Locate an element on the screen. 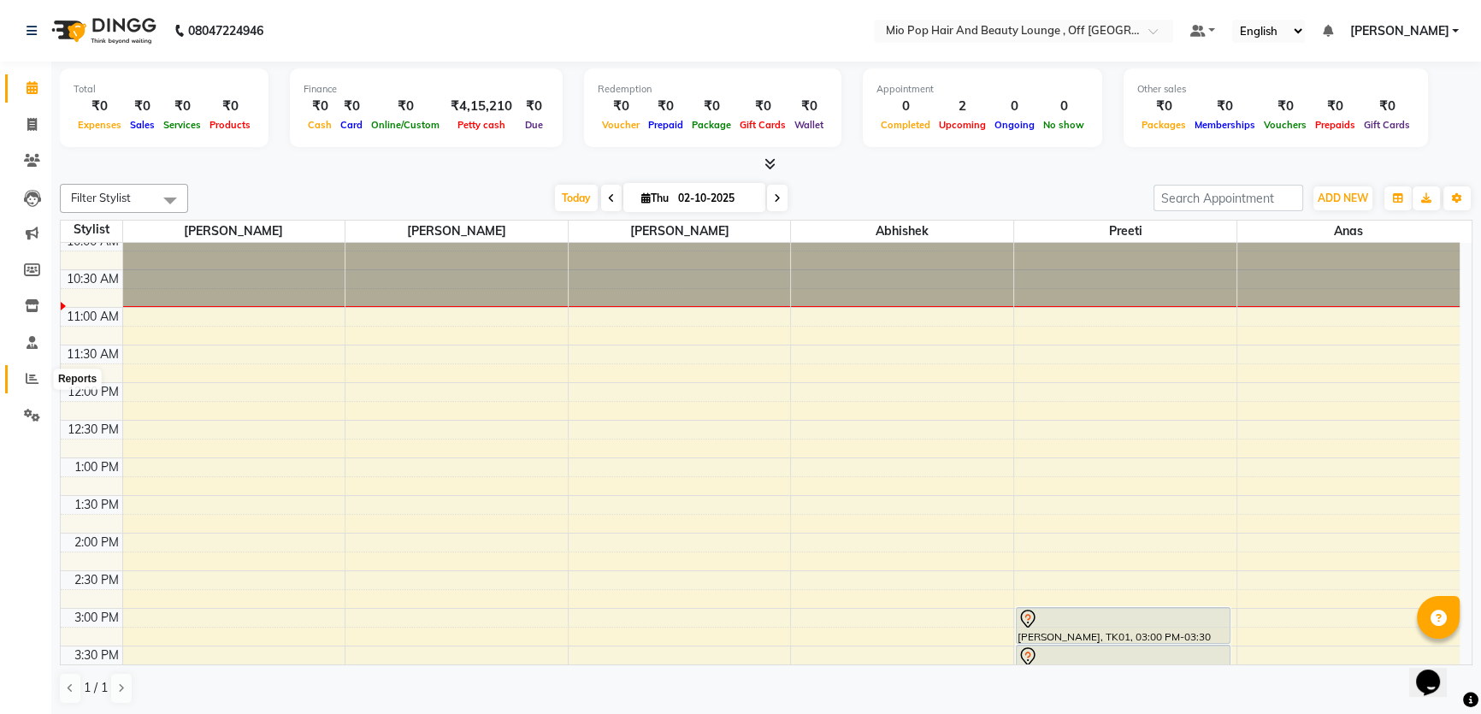 Image resolution: width=1481 pixels, height=714 pixels. span: Today is located at coordinates (576, 198).